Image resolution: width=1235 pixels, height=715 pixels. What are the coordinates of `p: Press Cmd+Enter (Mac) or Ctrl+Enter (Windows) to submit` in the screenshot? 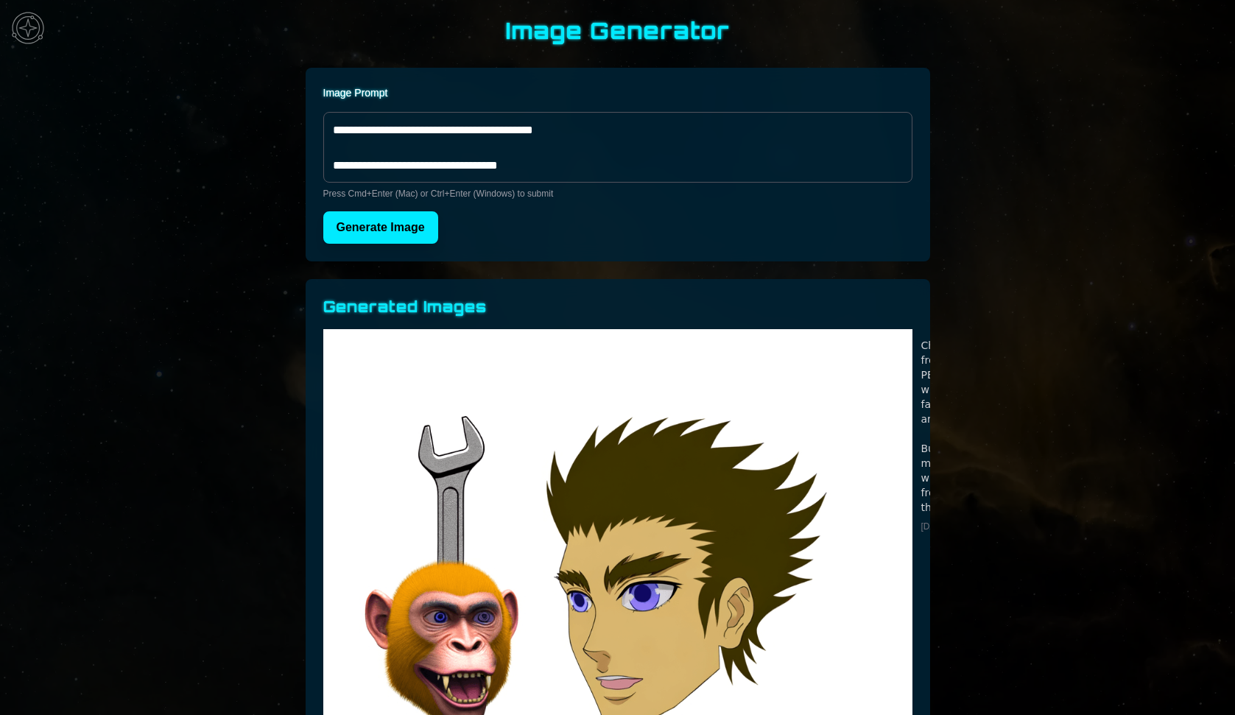 It's located at (618, 194).